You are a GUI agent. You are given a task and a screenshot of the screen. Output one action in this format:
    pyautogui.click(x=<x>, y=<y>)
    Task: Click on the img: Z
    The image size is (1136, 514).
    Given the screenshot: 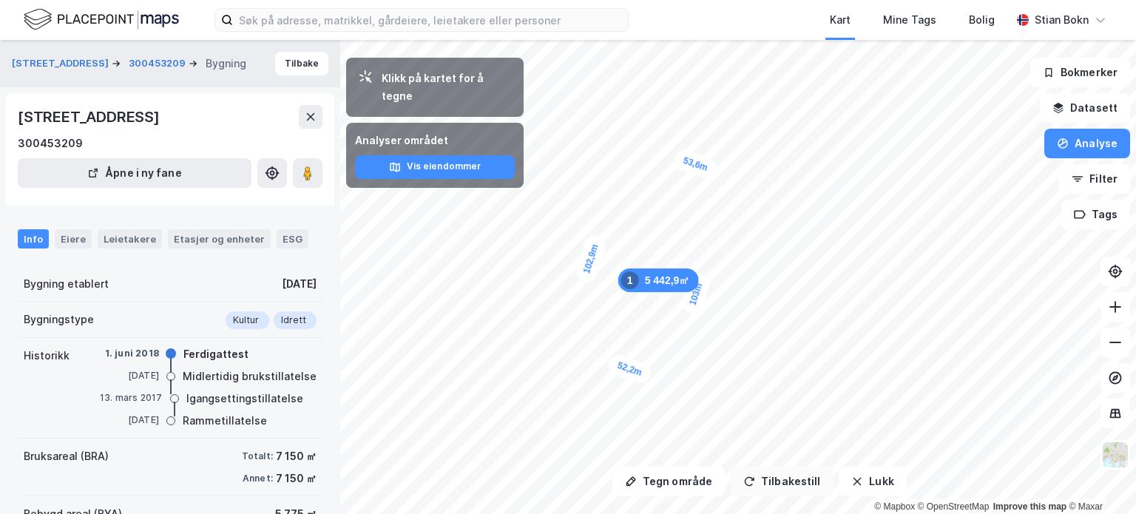 What is the action you would take?
    pyautogui.click(x=1115, y=455)
    